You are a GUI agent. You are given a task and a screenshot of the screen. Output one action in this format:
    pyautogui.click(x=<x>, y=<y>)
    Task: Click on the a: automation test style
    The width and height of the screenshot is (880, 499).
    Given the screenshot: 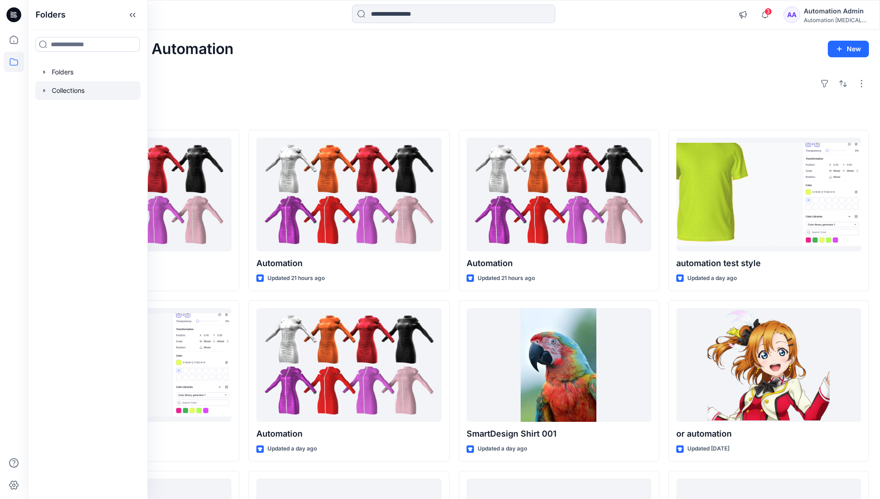 What is the action you would take?
    pyautogui.click(x=769, y=195)
    